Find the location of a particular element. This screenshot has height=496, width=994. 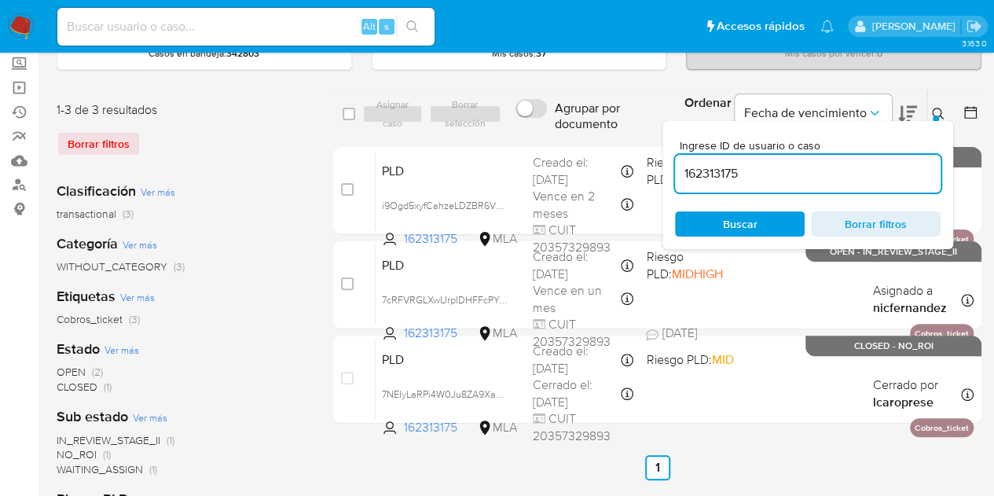

p: nicolas.fernandezallen@mercadolibre.com is located at coordinates (916, 26).